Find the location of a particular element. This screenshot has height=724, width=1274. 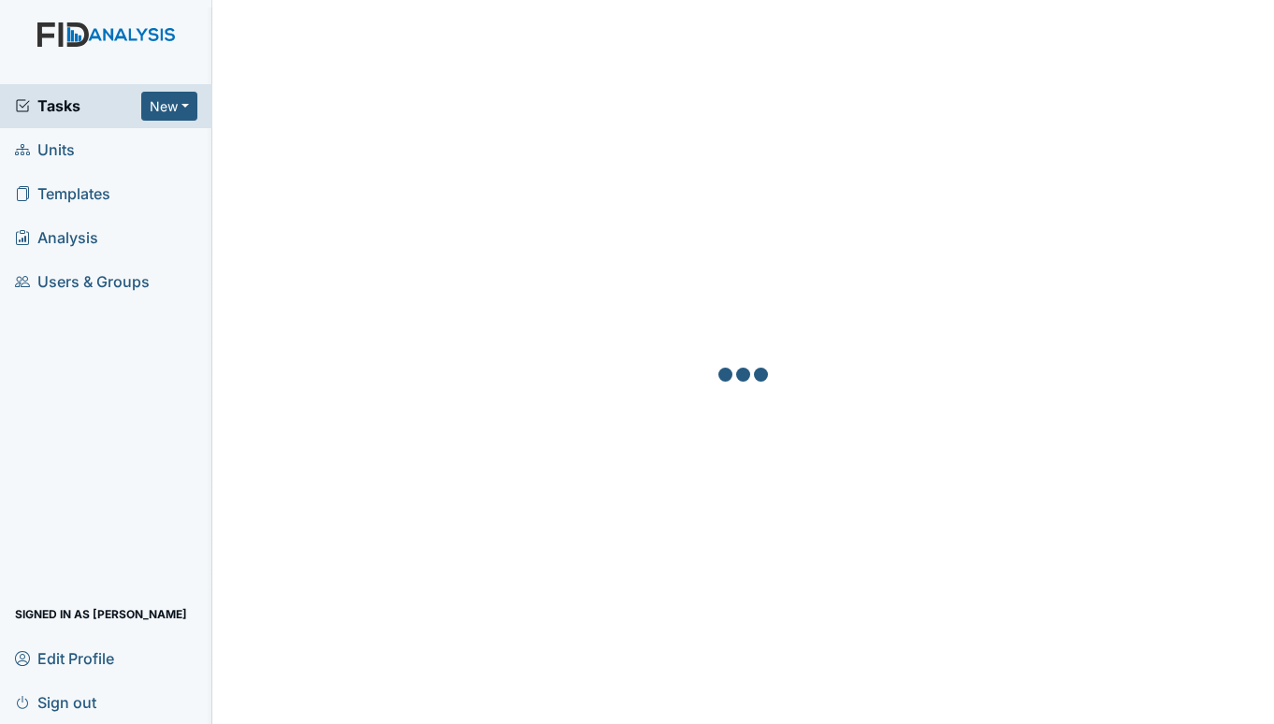

span: Tasks is located at coordinates (78, 106).